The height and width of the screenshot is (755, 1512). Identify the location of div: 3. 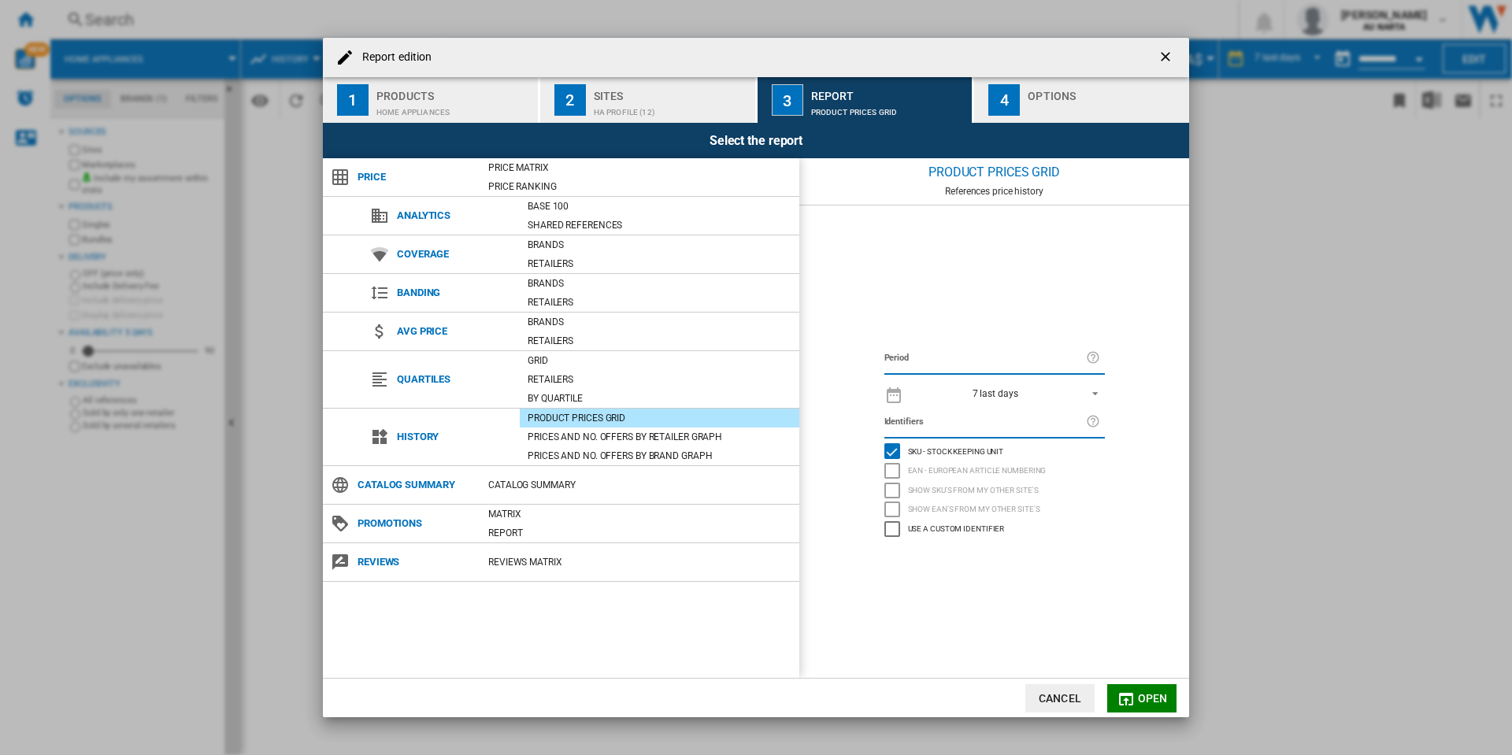
(788, 100).